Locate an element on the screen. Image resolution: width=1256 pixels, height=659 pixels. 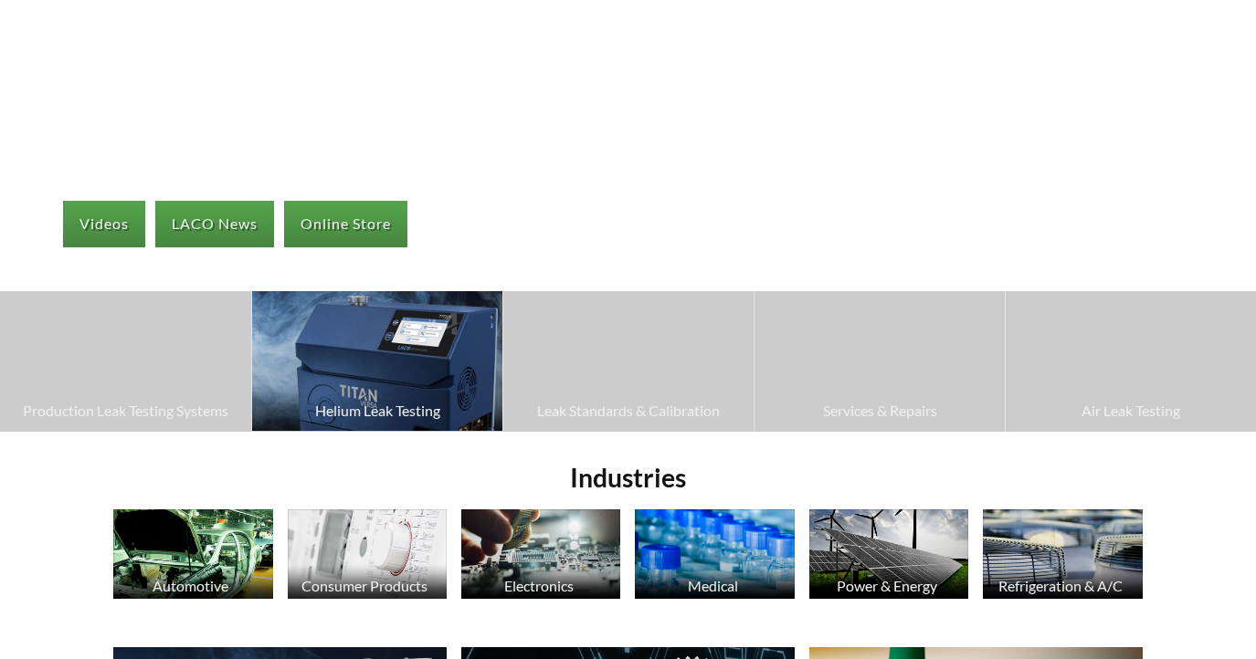
img: HVAC Products image is located at coordinates (1062, 554).